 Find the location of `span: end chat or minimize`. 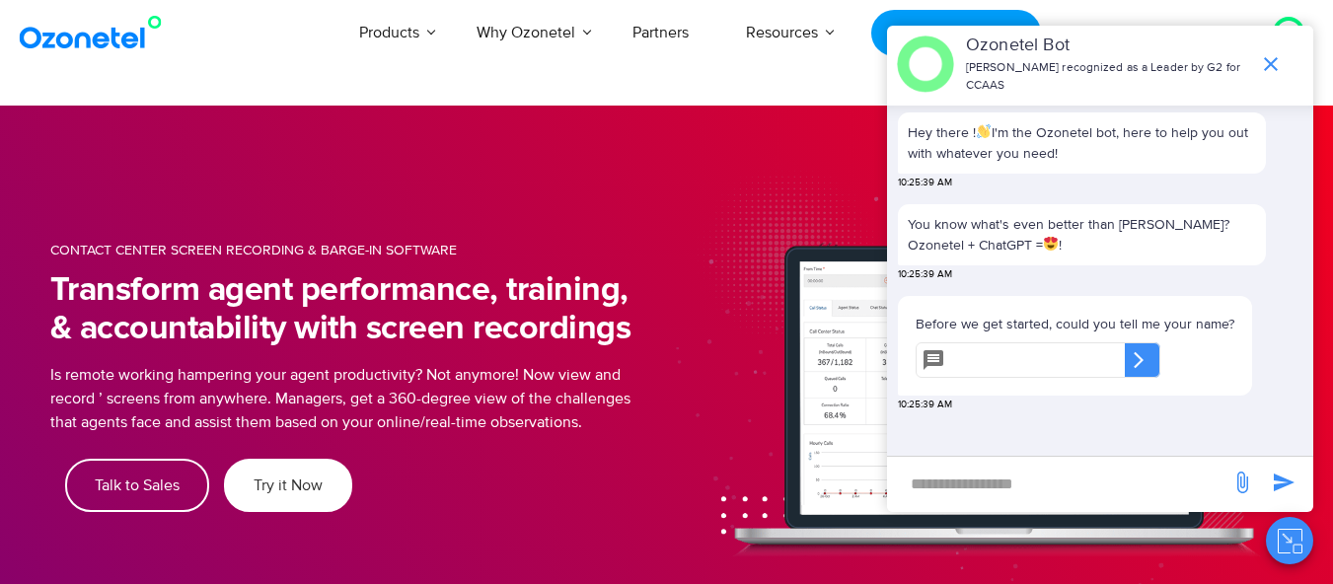

span: end chat or minimize is located at coordinates (1271, 64).